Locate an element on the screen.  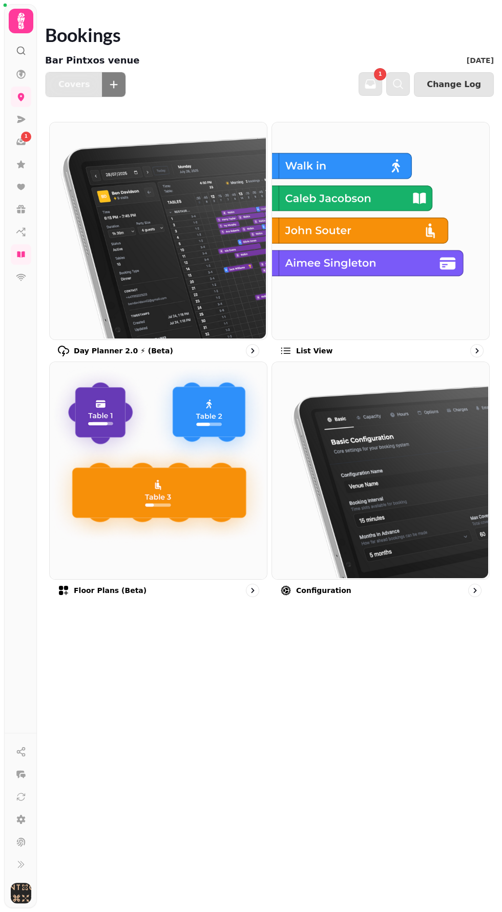
img: Configuration is located at coordinates (380, 470).